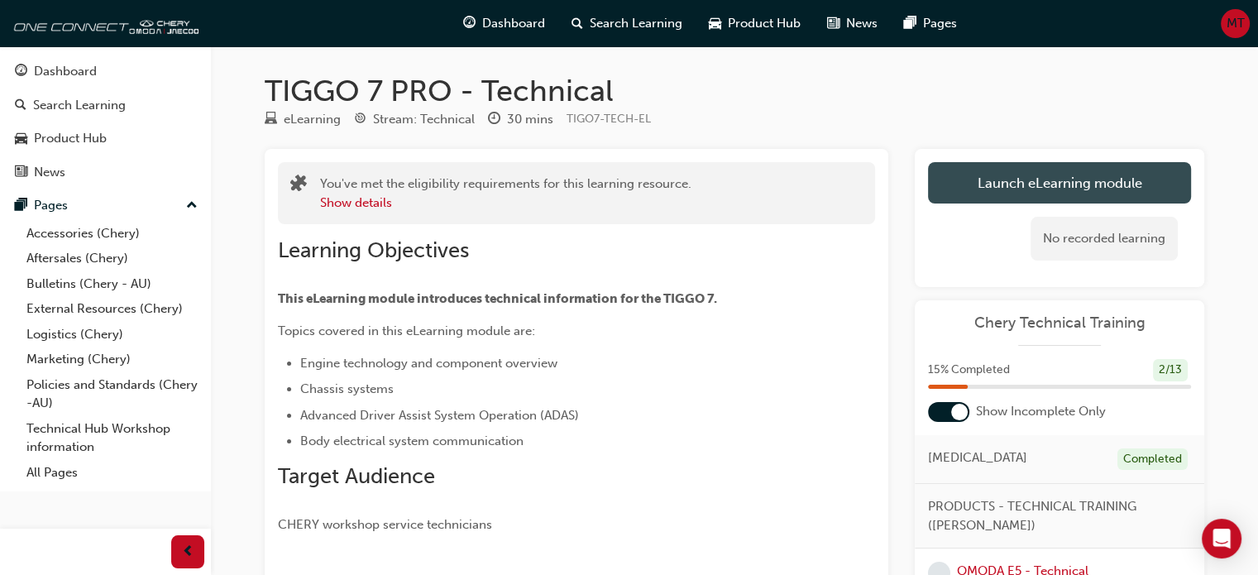 This screenshot has width=1258, height=575. I want to click on div: Search Learning, so click(79, 105).